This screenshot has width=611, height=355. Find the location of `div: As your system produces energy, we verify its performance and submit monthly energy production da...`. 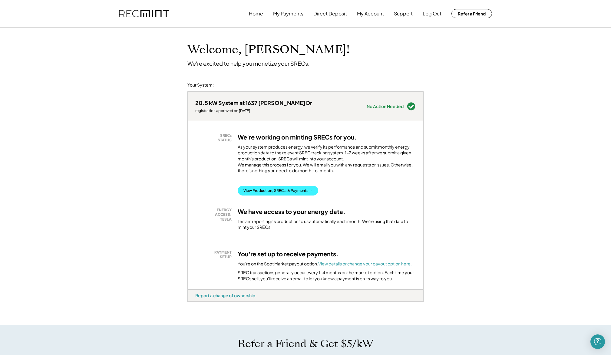

div: As your system produces energy, we verify its performance and submit monthly energy production da... is located at coordinates (327, 160).